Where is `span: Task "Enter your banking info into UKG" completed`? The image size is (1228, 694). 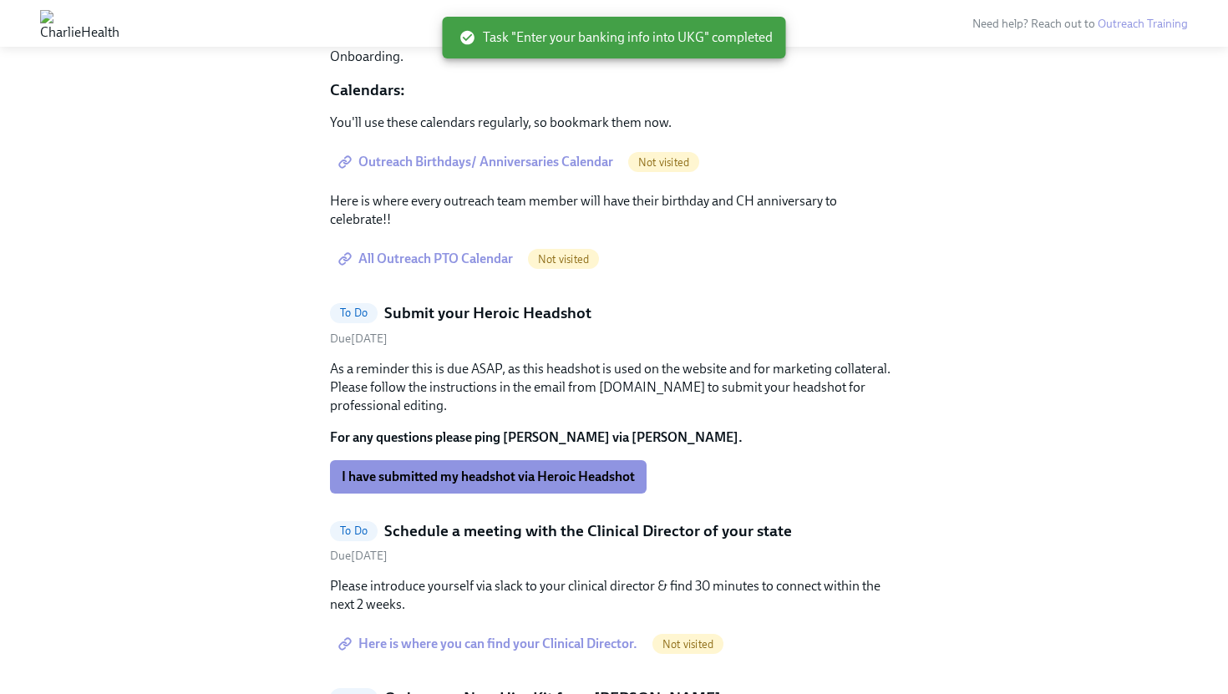 span: Task "Enter your banking info into UKG" completed is located at coordinates (616, 38).